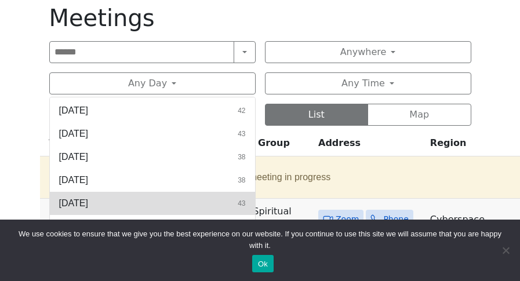 This screenshot has height=281, width=520. What do you see at coordinates (153, 84) in the screenshot?
I see `button: Any Day` at bounding box center [153, 84].